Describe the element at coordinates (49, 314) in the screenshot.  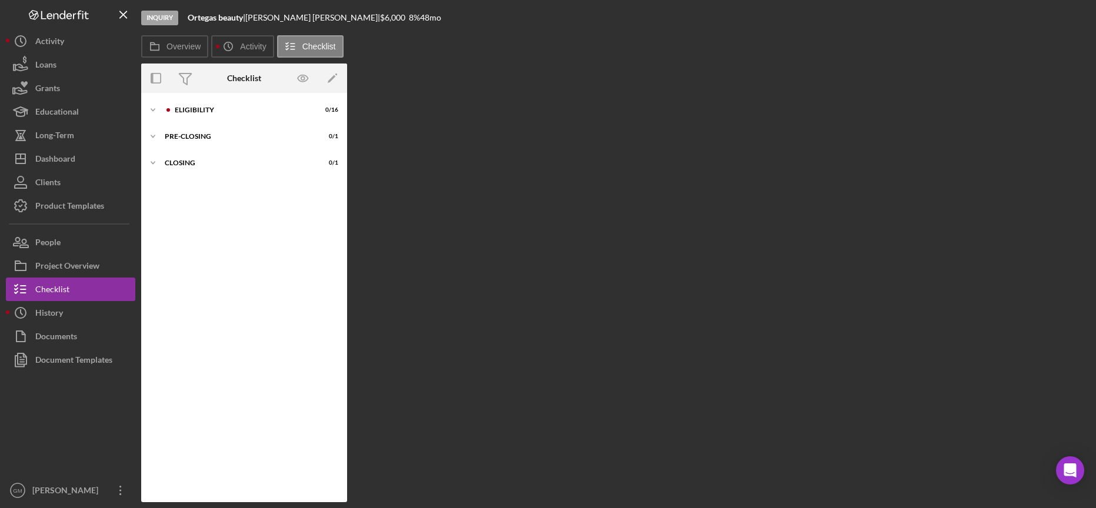
I see `div: History` at that location.